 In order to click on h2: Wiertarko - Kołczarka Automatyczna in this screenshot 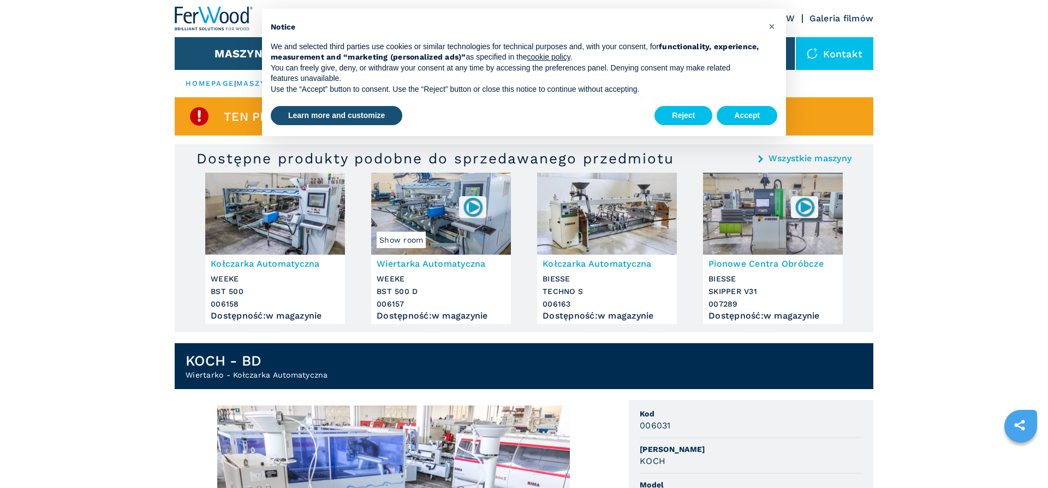, I will do `click(257, 375)`.